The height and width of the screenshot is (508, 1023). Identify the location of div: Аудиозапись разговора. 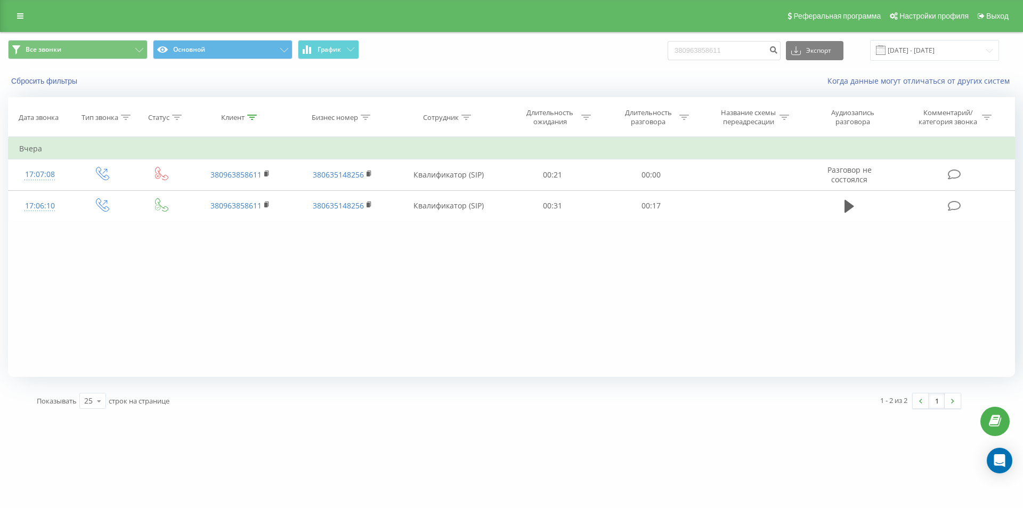
(853, 117).